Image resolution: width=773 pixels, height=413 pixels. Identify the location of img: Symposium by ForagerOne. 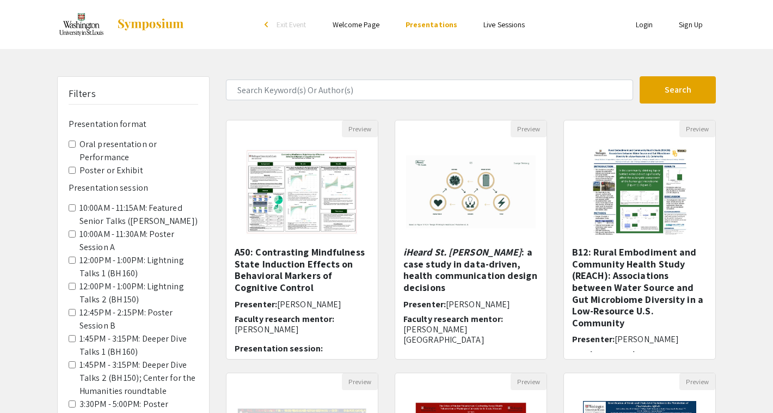
(150, 25).